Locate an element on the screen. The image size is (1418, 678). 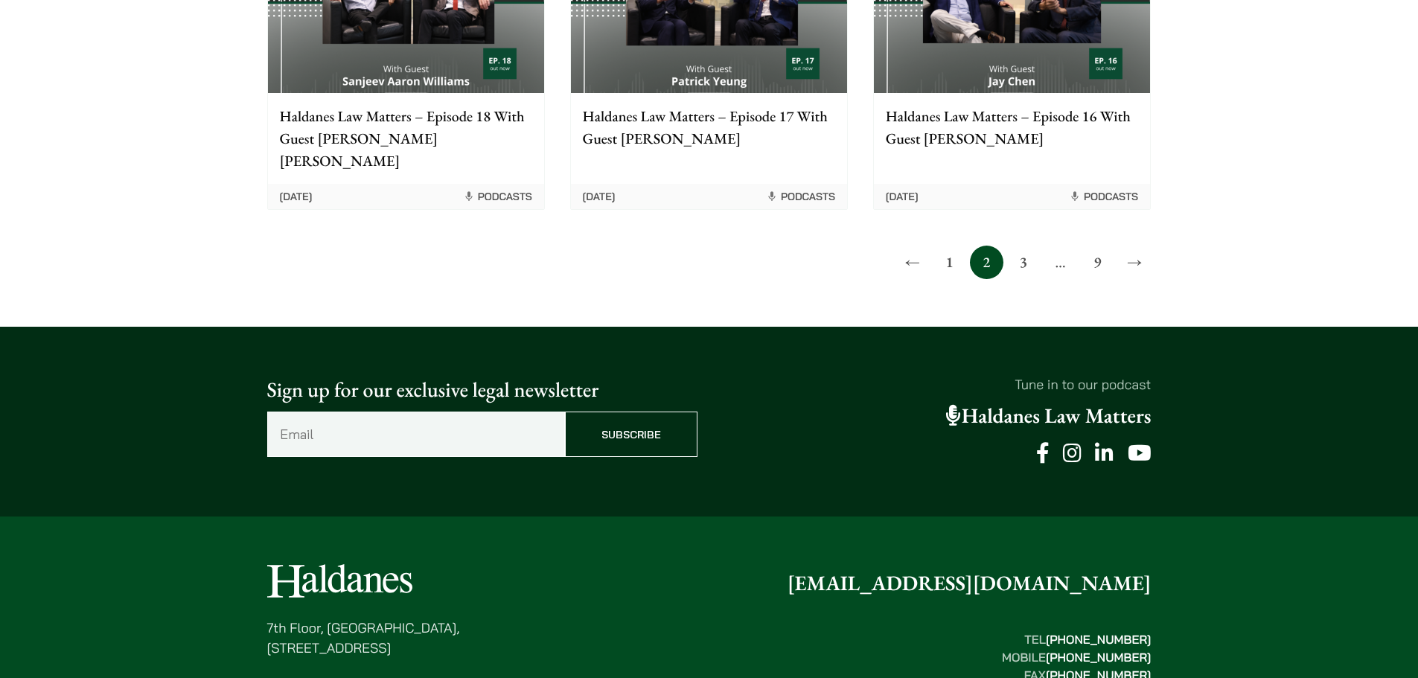
span: 2 is located at coordinates (986, 262).